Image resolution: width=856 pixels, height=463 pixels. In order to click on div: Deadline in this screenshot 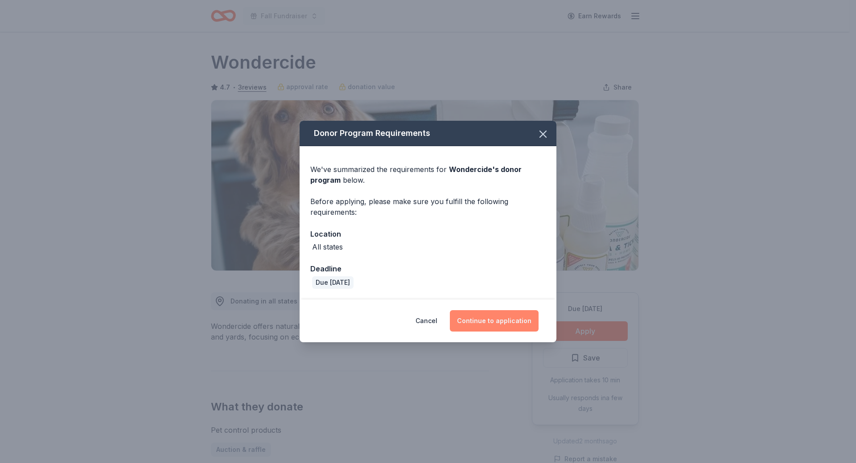, I will do `click(428, 269)`.